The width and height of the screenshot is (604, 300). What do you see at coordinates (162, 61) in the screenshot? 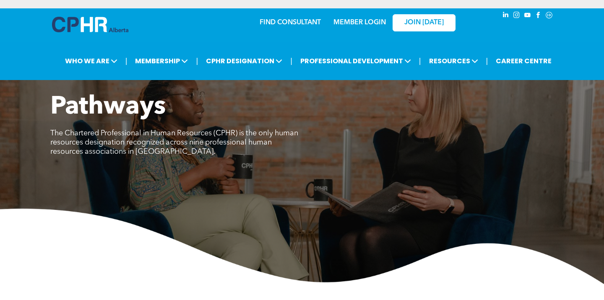
I see `span: MEMBERSHIP` at bounding box center [162, 61].